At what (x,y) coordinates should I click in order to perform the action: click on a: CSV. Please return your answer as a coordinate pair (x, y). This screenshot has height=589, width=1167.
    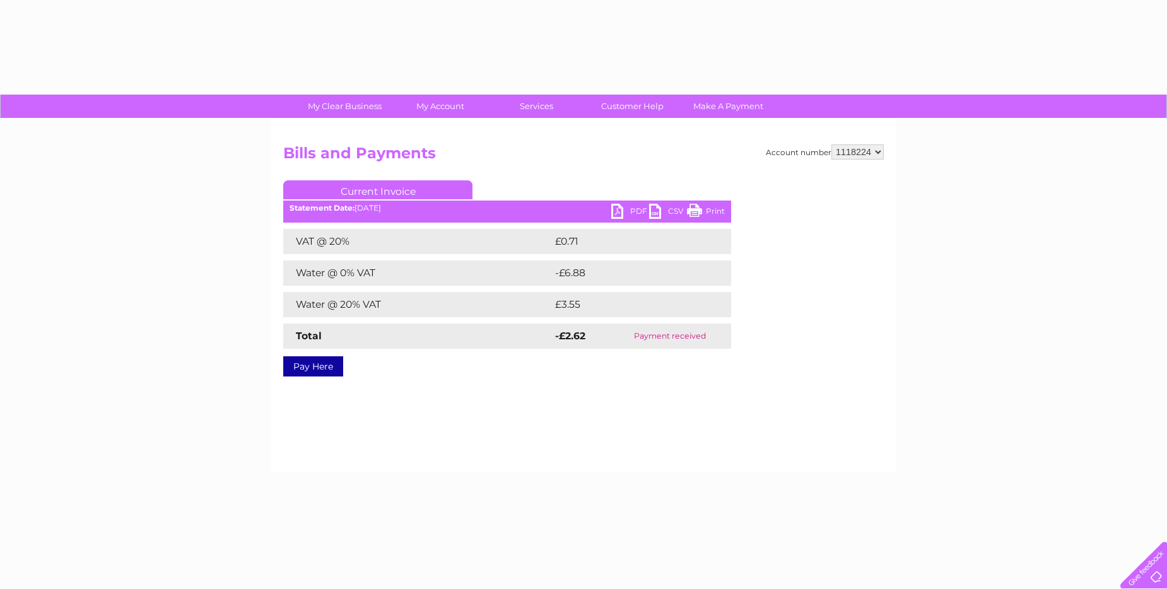
    Looking at the image, I should click on (668, 213).